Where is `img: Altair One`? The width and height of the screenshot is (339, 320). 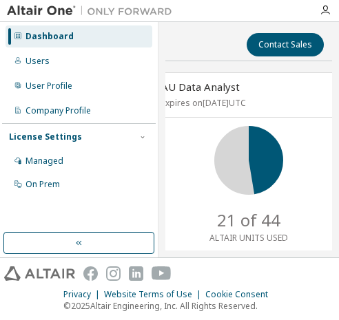
img: Altair One is located at coordinates (93, 11).